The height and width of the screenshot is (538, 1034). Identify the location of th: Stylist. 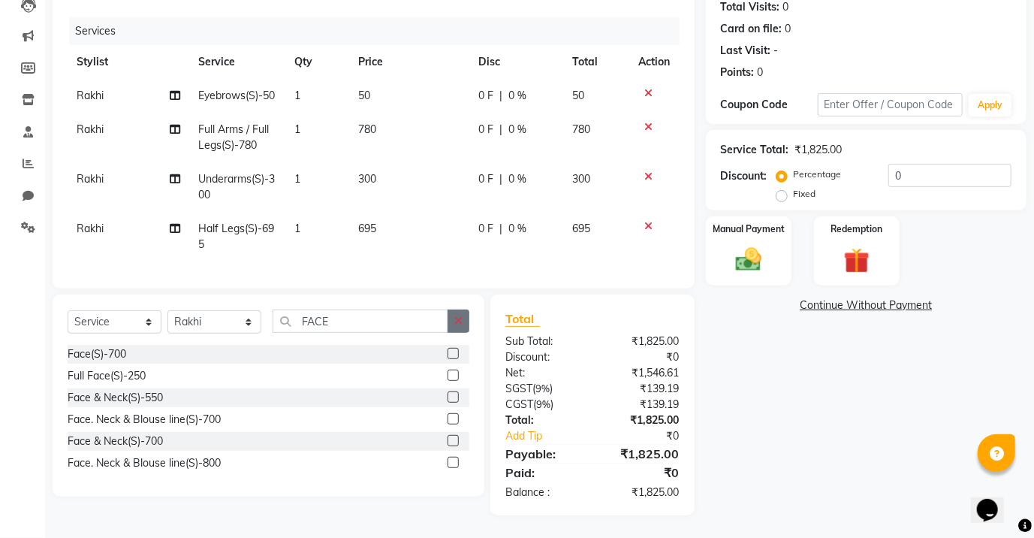
(128, 62).